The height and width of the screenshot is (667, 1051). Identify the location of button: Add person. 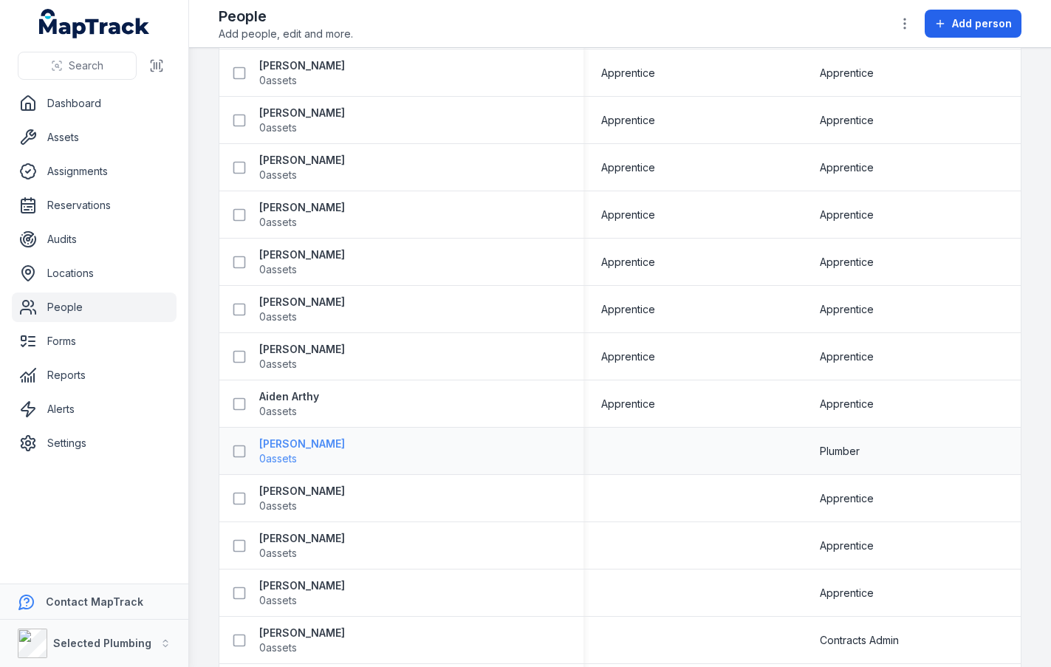
(972, 24).